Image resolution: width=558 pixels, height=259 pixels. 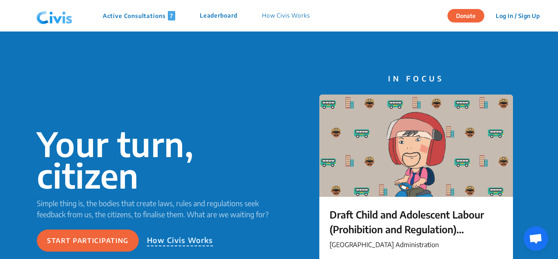 I want to click on button: Start participating, so click(x=88, y=241).